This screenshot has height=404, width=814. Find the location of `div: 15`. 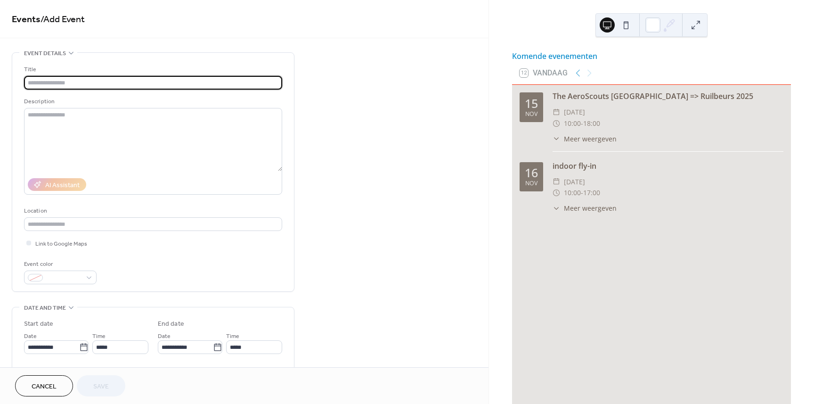

div: 15 is located at coordinates (532, 103).